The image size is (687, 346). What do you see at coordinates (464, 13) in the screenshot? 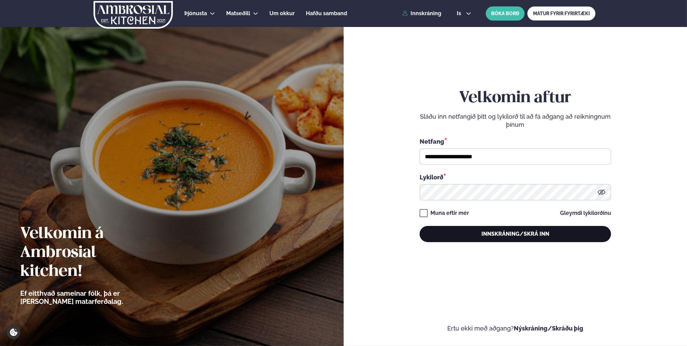
I see `button: is` at bounding box center [464, 13].